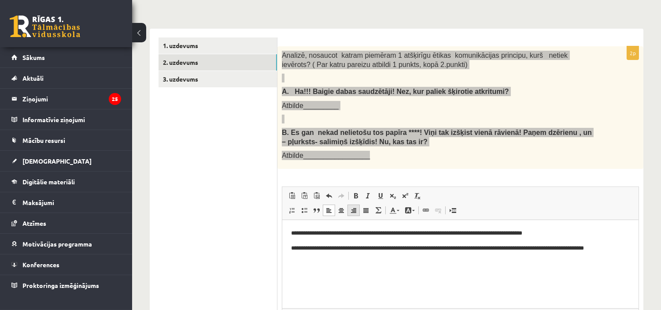  What do you see at coordinates (66, 223) in the screenshot?
I see `a: Atzīmes` at bounding box center [66, 223].